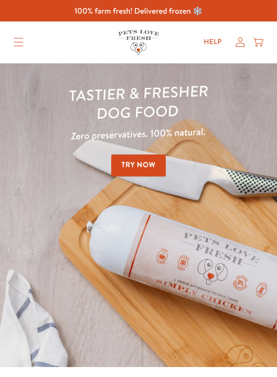 This screenshot has width=277, height=377. What do you see at coordinates (212, 42) in the screenshot?
I see `a: Help` at bounding box center [212, 42].